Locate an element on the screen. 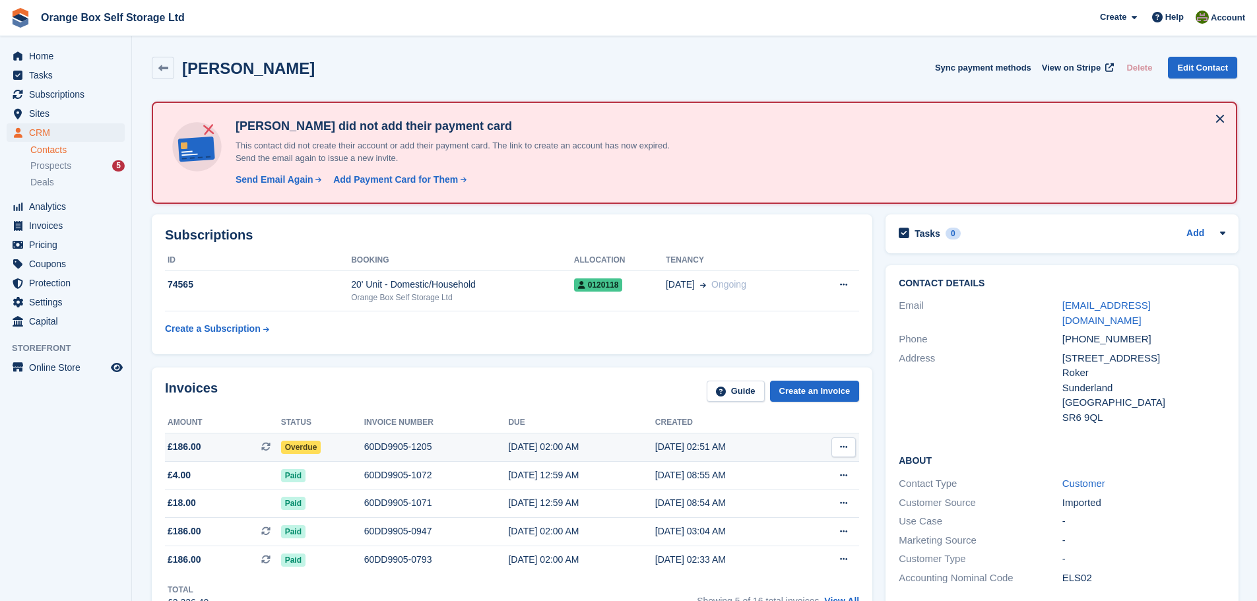 This screenshot has height=601, width=1257. span: Subscriptions is located at coordinates (69, 94).